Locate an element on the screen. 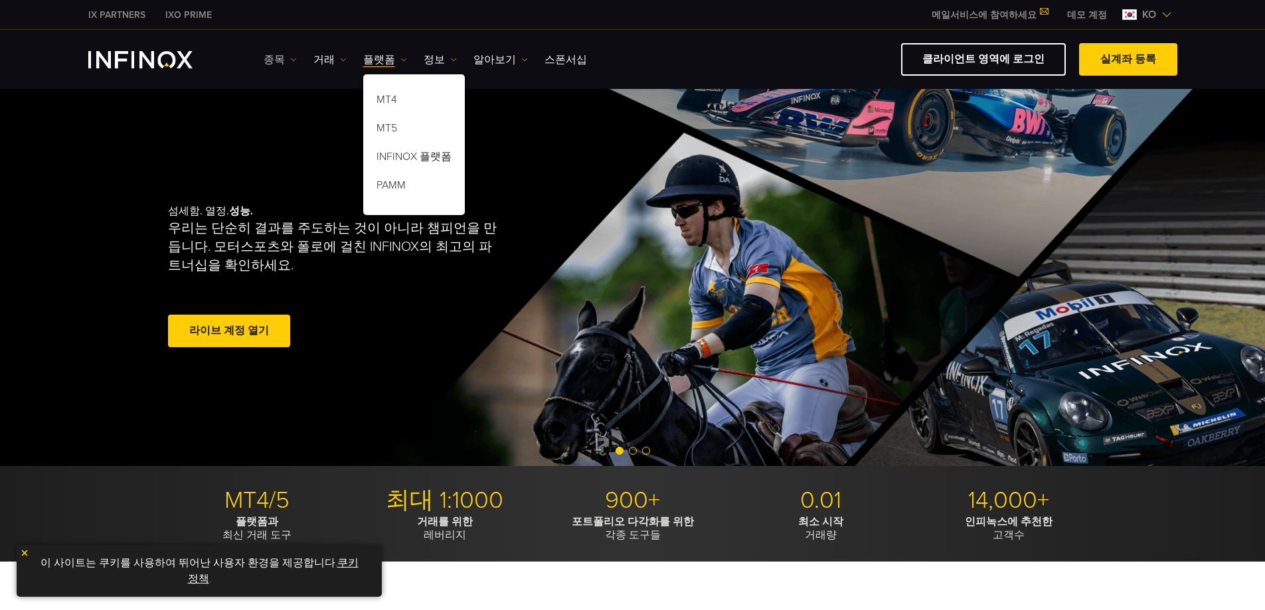  p: 우리는 단순히 결과를 주도하는 것이 아니라 챔피언을 만듭니다. 모터스포츠와 폴로에 걸친 INFINOX의 최고의 파트너십을 확인하세요. is located at coordinates (335, 247).